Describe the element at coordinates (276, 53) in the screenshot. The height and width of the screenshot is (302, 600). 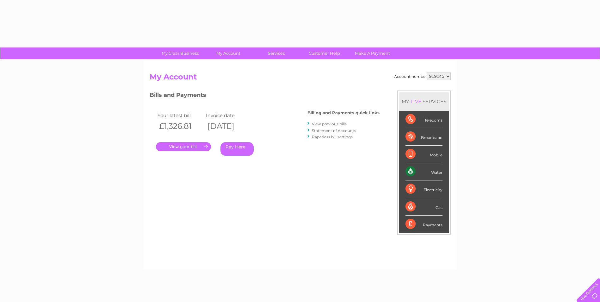
I see `a: Services` at that location.